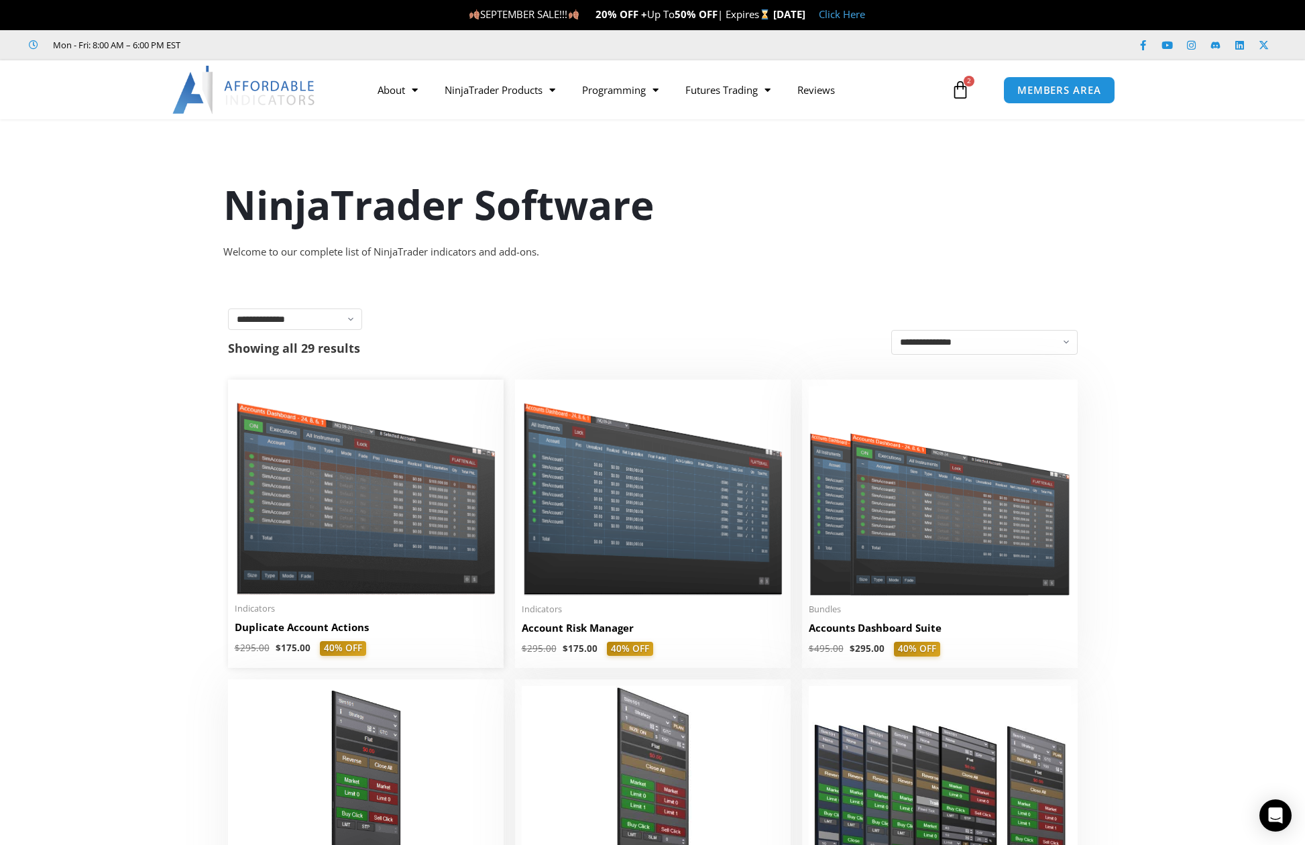  Describe the element at coordinates (984, 342) in the screenshot. I see `select: Shop order` at that location.